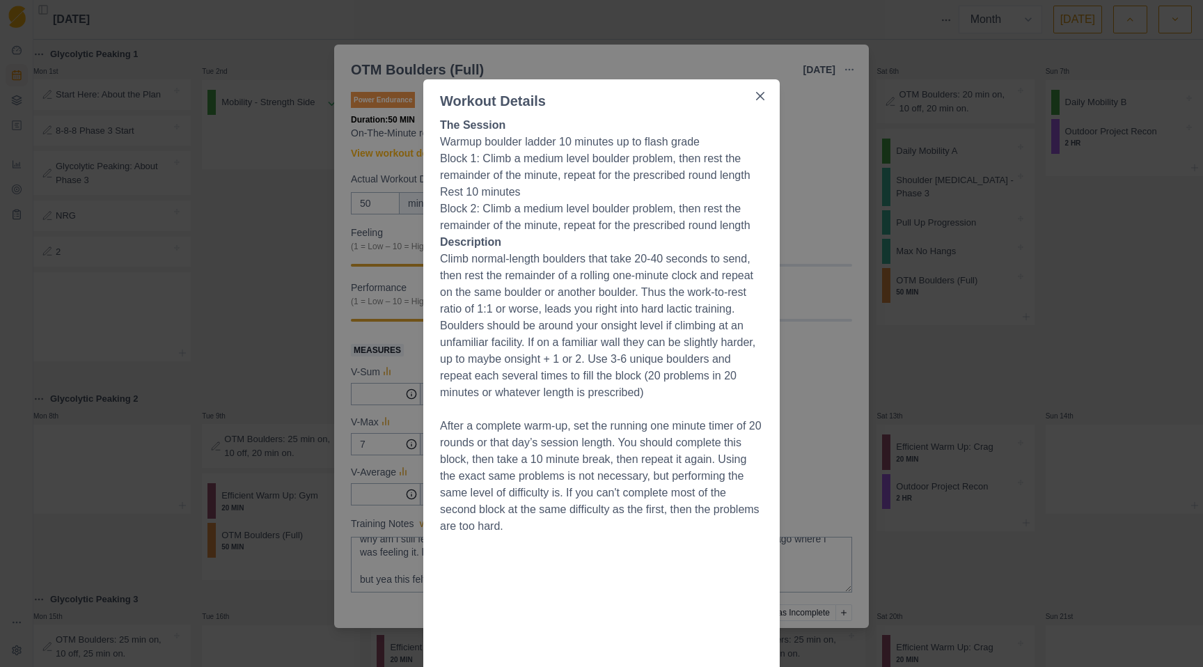 The width and height of the screenshot is (1203, 667). Describe the element at coordinates (760, 96) in the screenshot. I see `button: Close` at that location.